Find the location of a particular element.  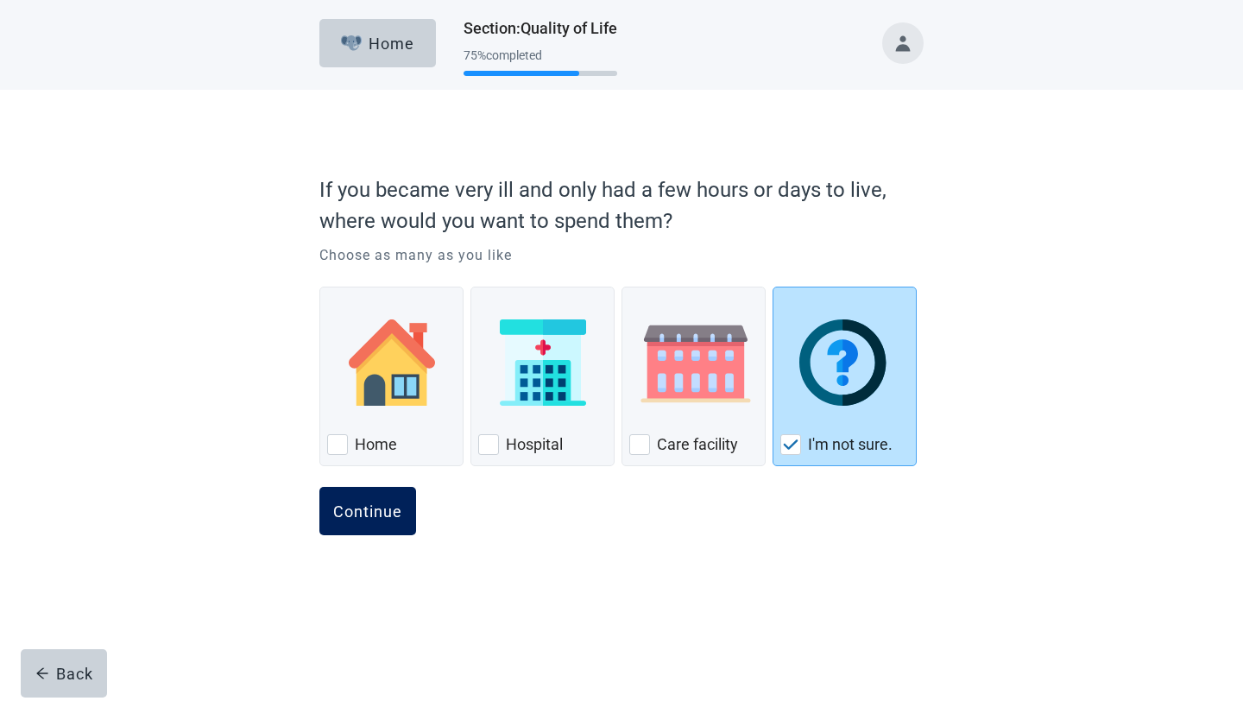

div: Home is located at coordinates (378, 43).